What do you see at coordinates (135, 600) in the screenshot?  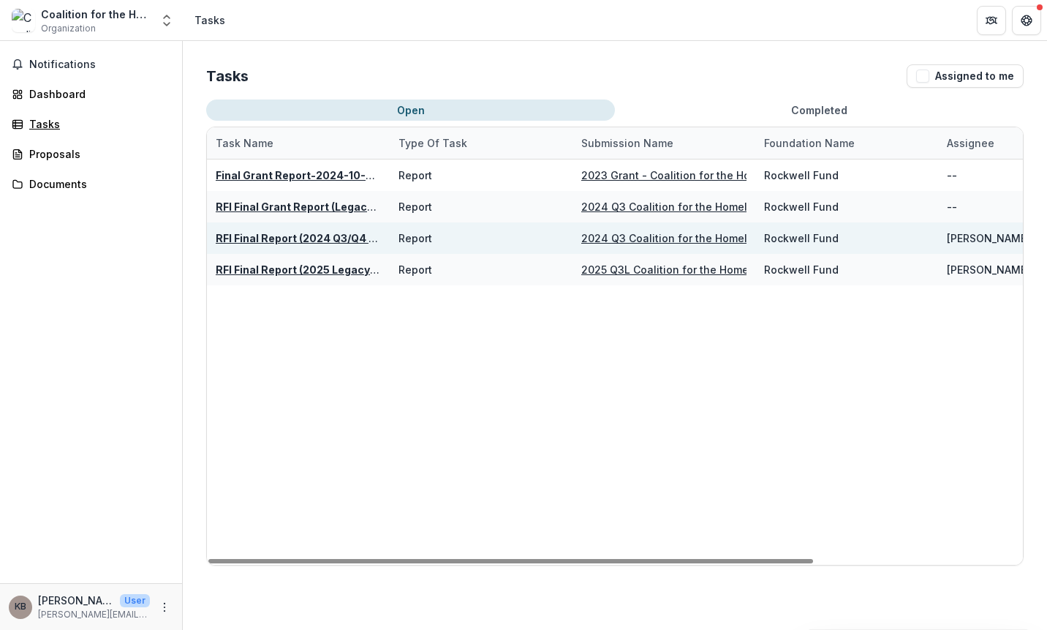 I see `p: User` at bounding box center [135, 600].